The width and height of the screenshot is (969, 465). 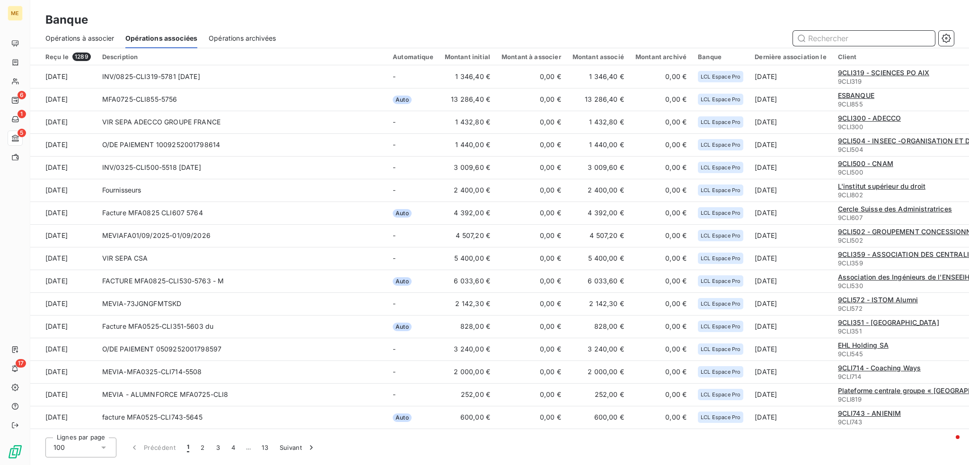 I want to click on td: 2 400,00 €, so click(x=598, y=190).